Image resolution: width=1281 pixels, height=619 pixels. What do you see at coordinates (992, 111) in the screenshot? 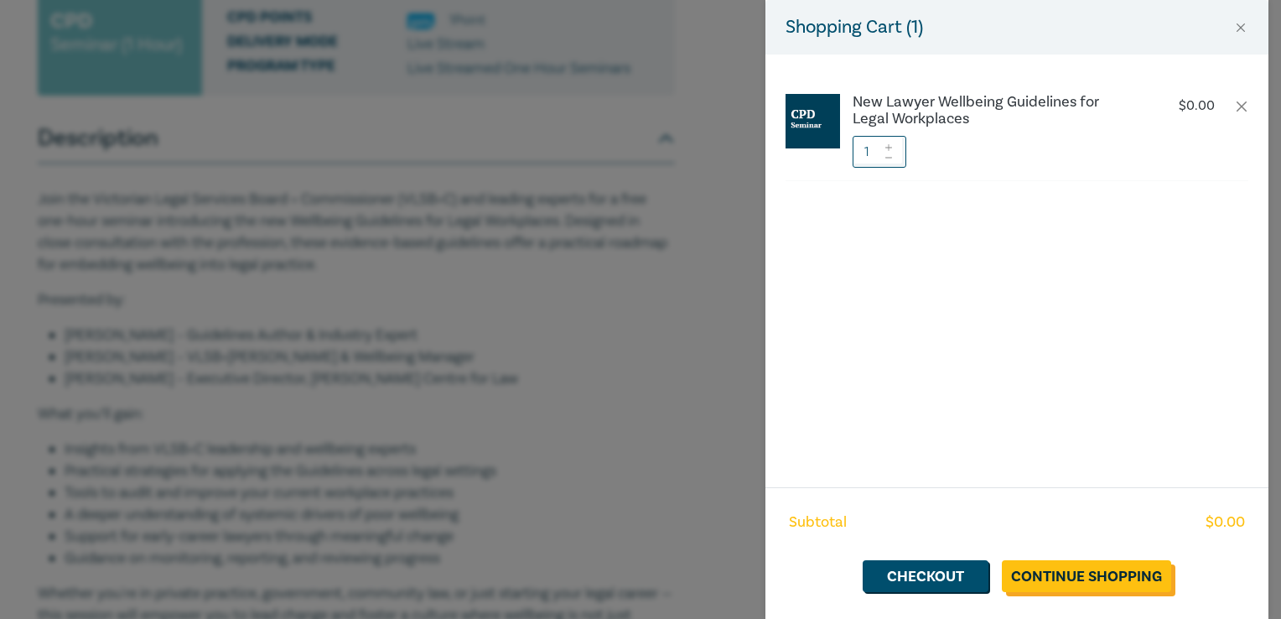
I see `a: New Lawyer Wellbeing Guidelines for Legal Workplaces` at bounding box center [992, 111].